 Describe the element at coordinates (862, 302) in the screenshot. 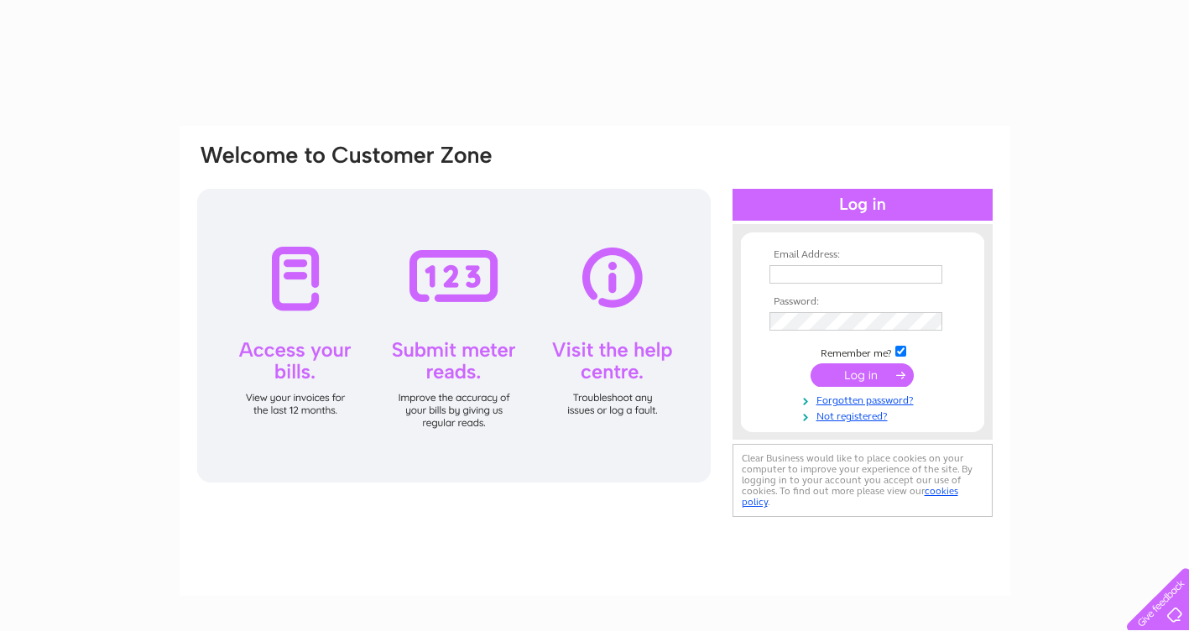

I see `th: Password:` at that location.